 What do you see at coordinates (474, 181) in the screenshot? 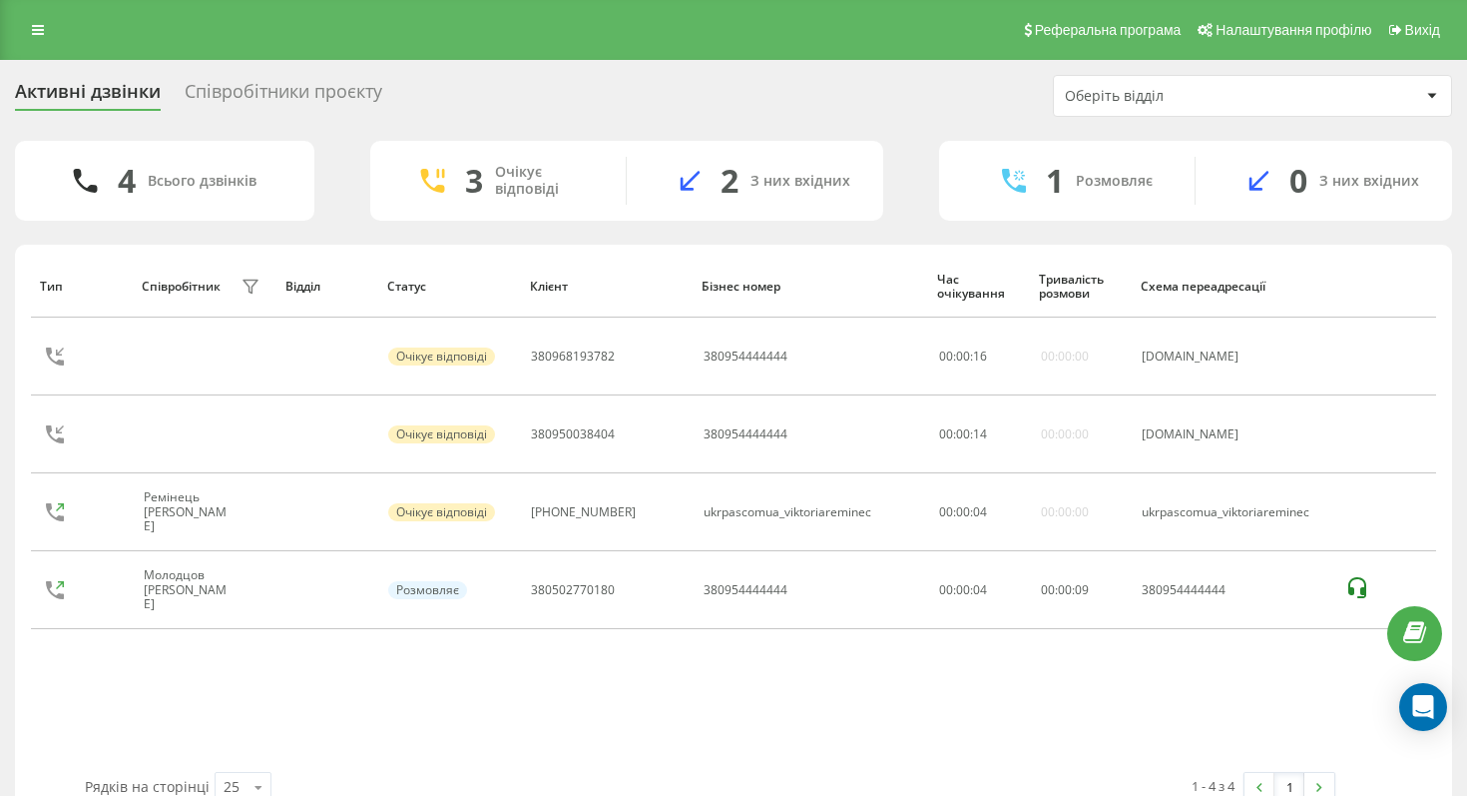
I see `div: 3` at bounding box center [474, 181].